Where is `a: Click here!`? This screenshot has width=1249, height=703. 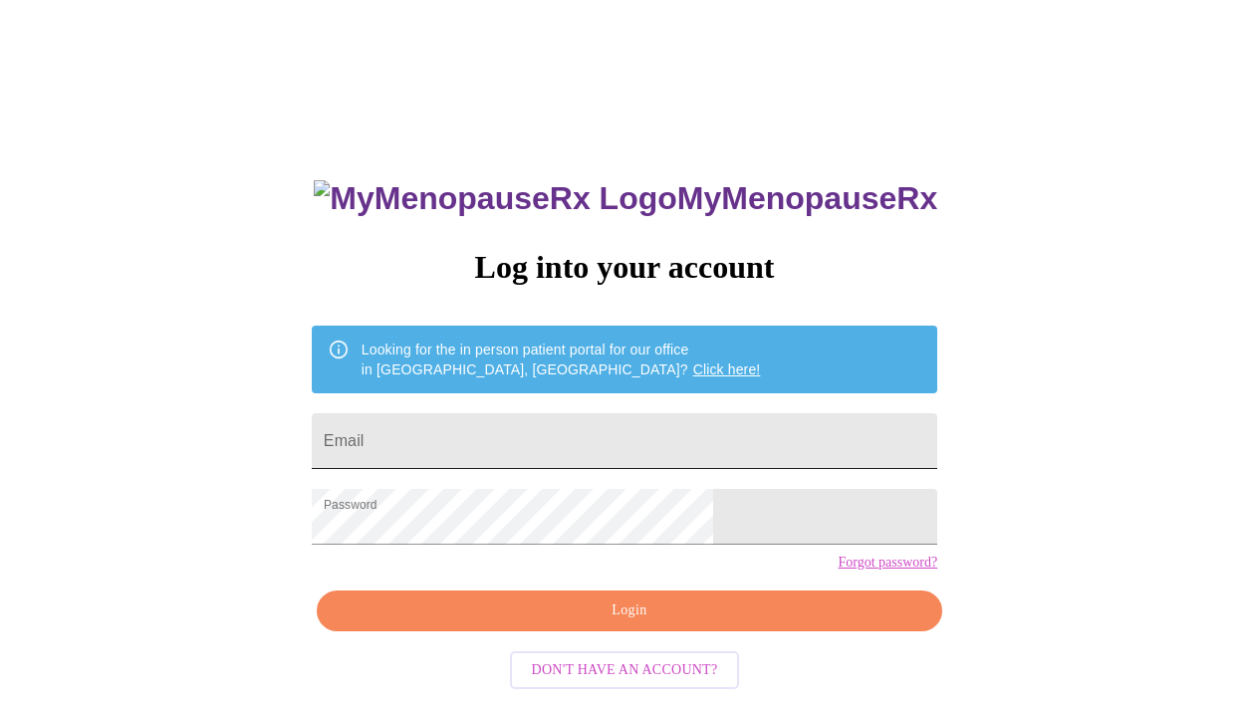 a: Click here! is located at coordinates (727, 369).